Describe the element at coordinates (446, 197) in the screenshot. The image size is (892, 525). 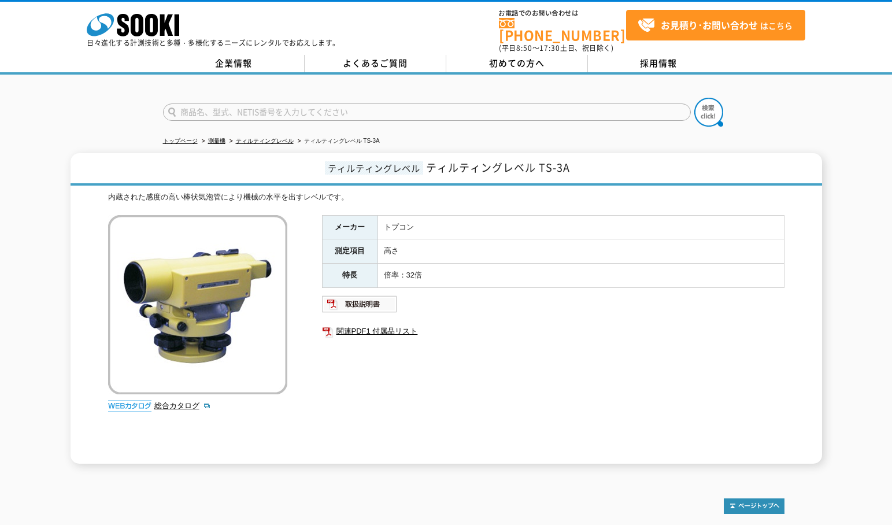
I see `div: 内蔵された感度の高い棒状気泡管により機械の水平を出すレベルです。` at that location.